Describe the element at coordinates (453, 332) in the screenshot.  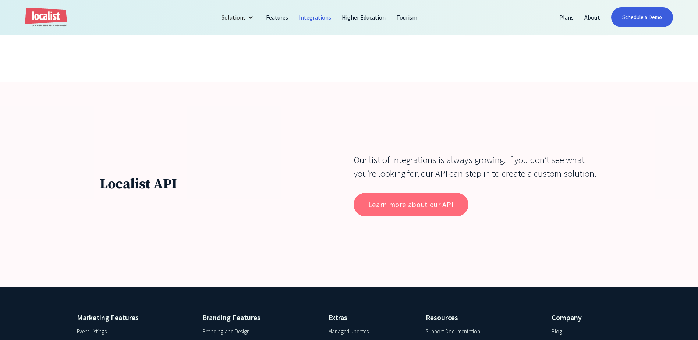
I see `div: Support Documentation` at that location.